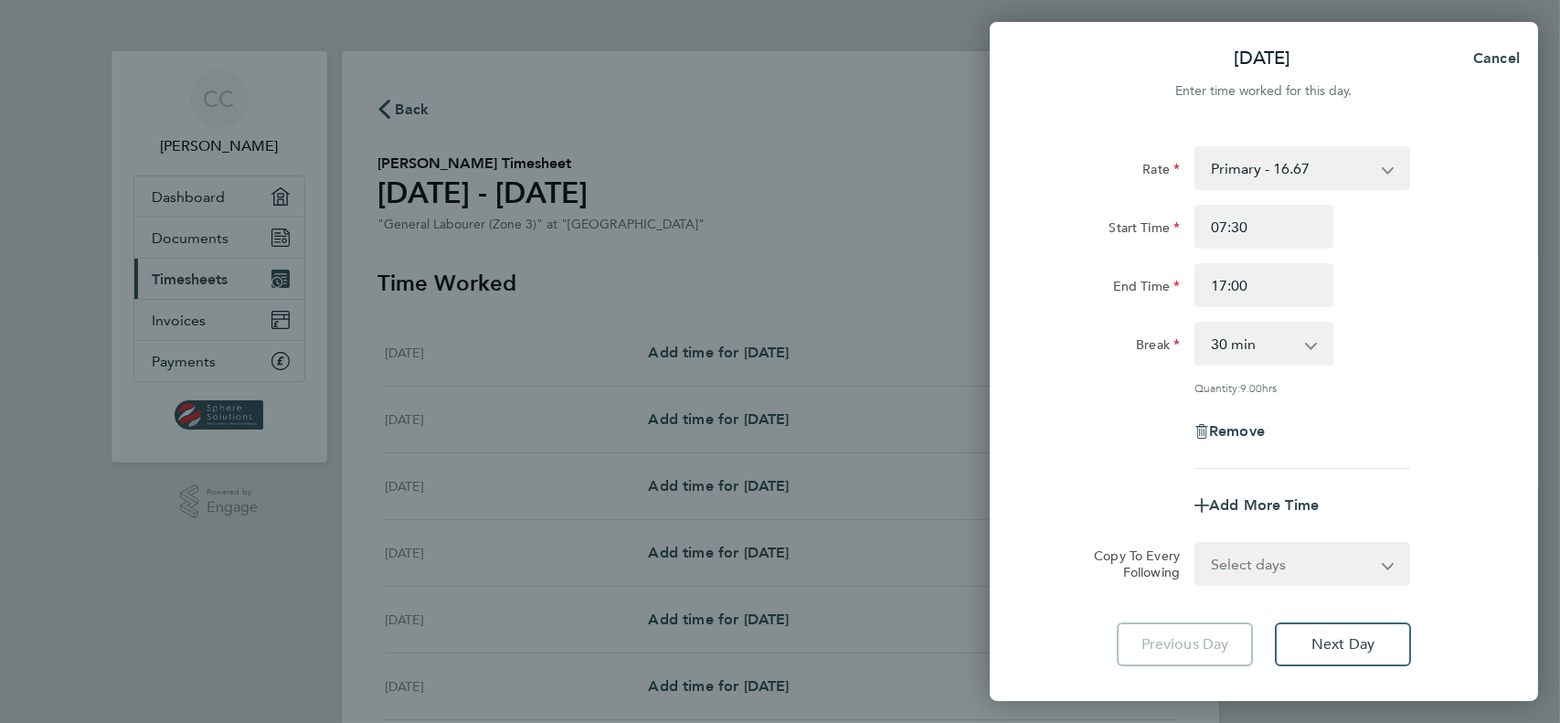  I want to click on label: Start Time, so click(1144, 230).